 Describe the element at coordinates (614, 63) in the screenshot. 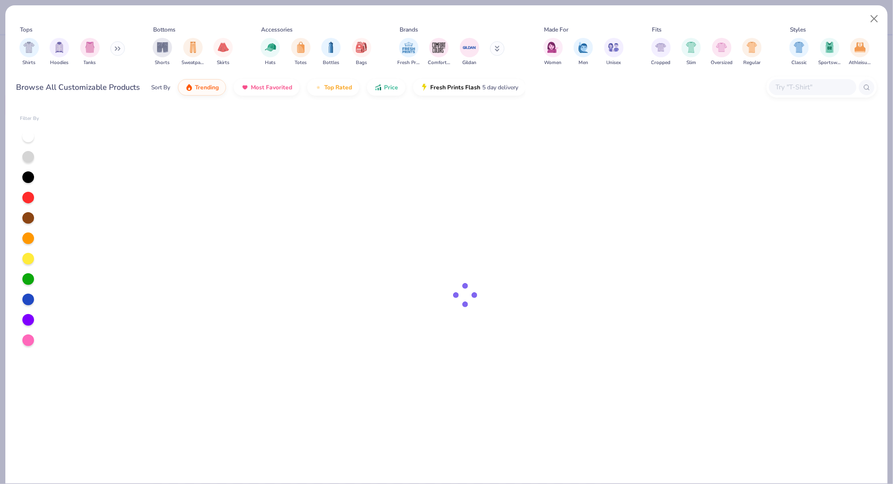

I see `span: Unisex` at that location.